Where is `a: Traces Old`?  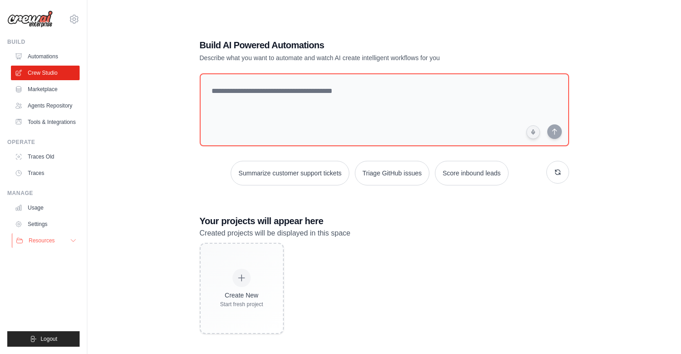
a: Traces Old is located at coordinates (45, 157).